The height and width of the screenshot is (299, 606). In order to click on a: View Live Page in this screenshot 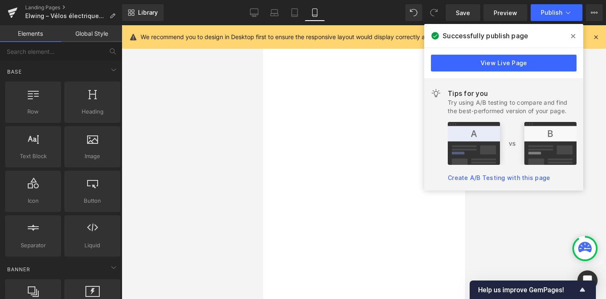, I will do `click(504, 63)`.